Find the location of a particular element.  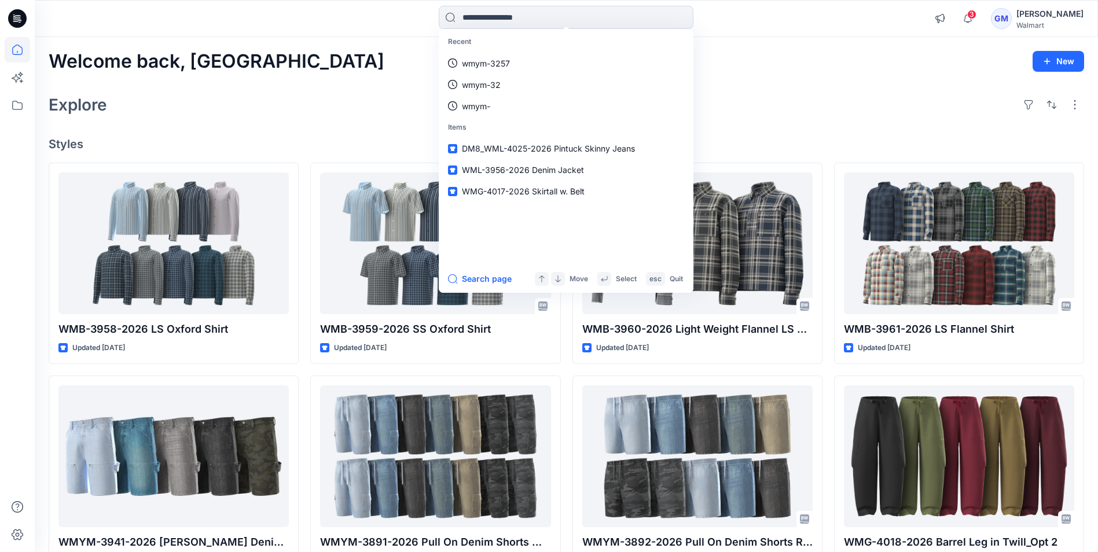

a: WMYM-3892-2026 Pull On Denim Shorts Regular is located at coordinates (697, 456).